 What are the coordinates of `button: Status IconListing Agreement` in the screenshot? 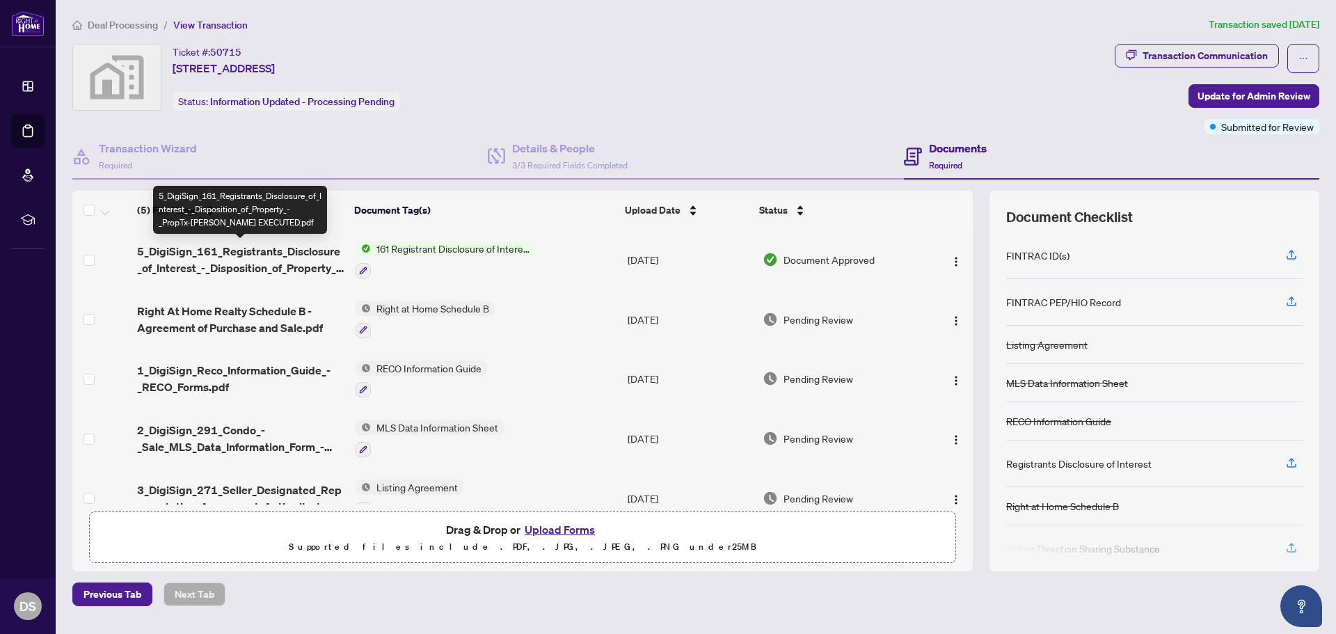 It's located at (409, 498).